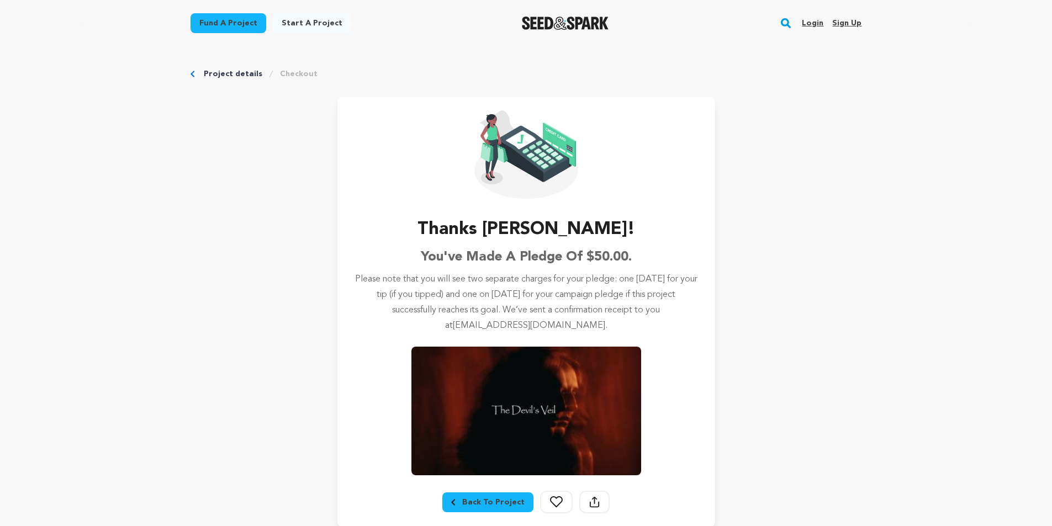  Describe the element at coordinates (526, 411) in the screenshot. I see `img: The Devil's Veil image` at that location.